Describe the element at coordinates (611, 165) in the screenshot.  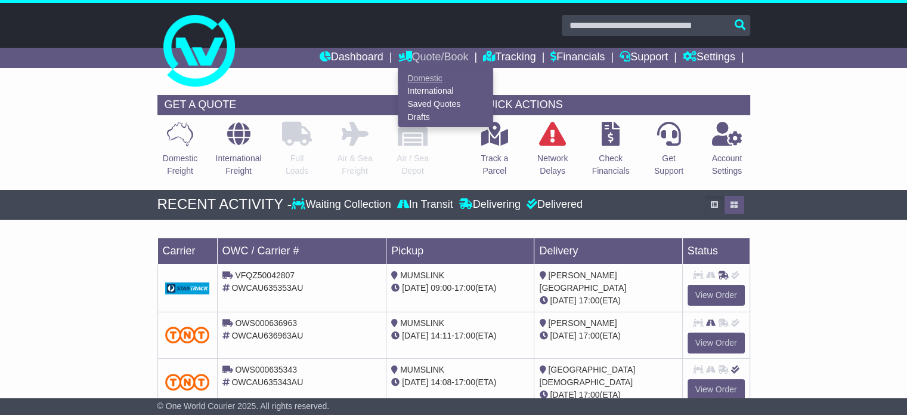
I see `p: Check Financials` at that location.